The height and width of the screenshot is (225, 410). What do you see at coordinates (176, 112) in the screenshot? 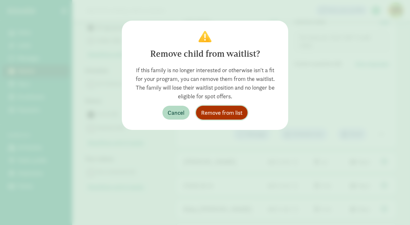
I see `button: Cancel` at bounding box center [176, 112].